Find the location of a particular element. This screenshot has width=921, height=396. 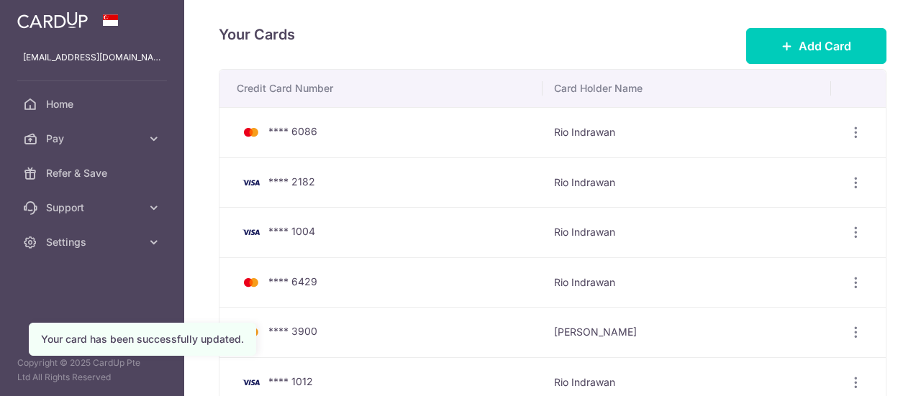

a: Add Card is located at coordinates (816, 46).